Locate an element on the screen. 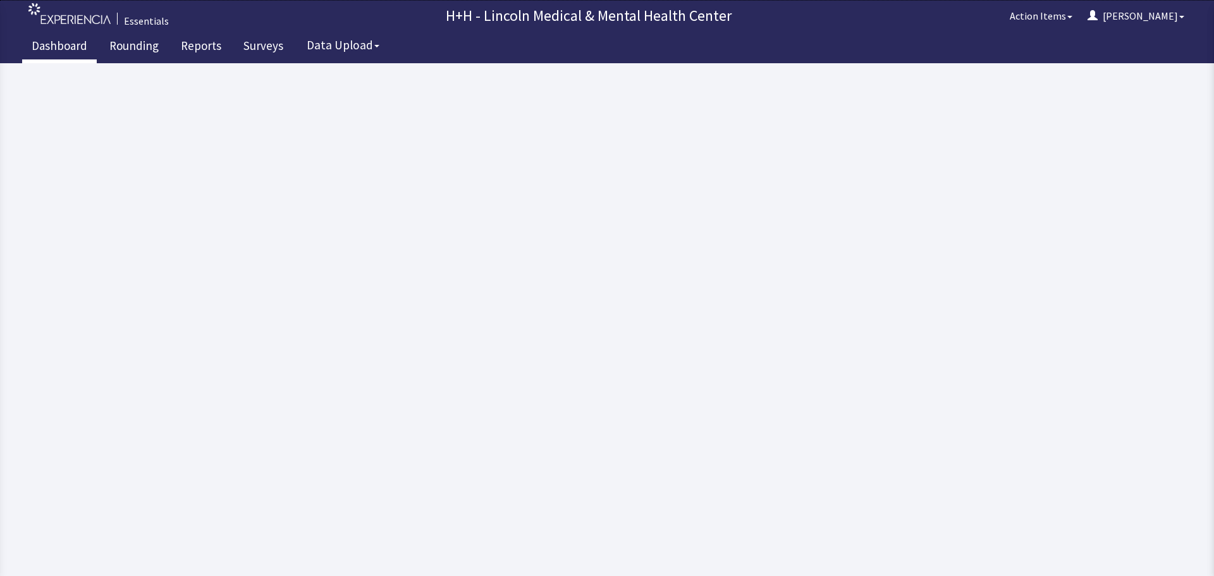  p: H+H - Lincoln Medical & Mental Health Center is located at coordinates (589, 16).